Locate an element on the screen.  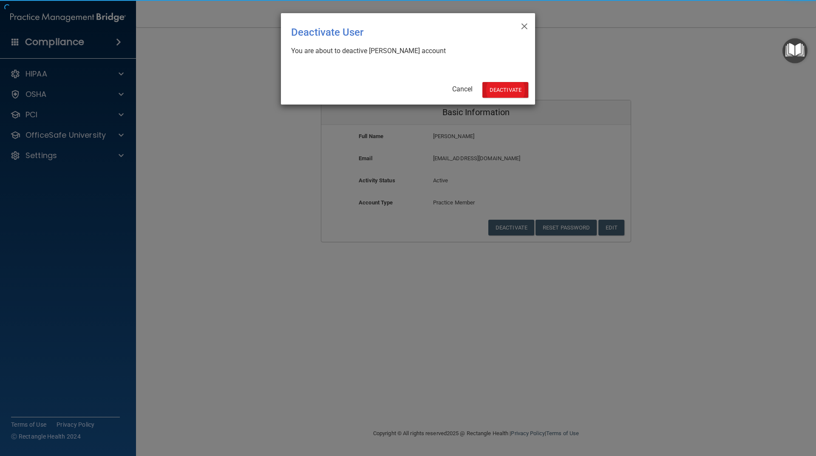
button: Open Resource Center is located at coordinates (795, 51).